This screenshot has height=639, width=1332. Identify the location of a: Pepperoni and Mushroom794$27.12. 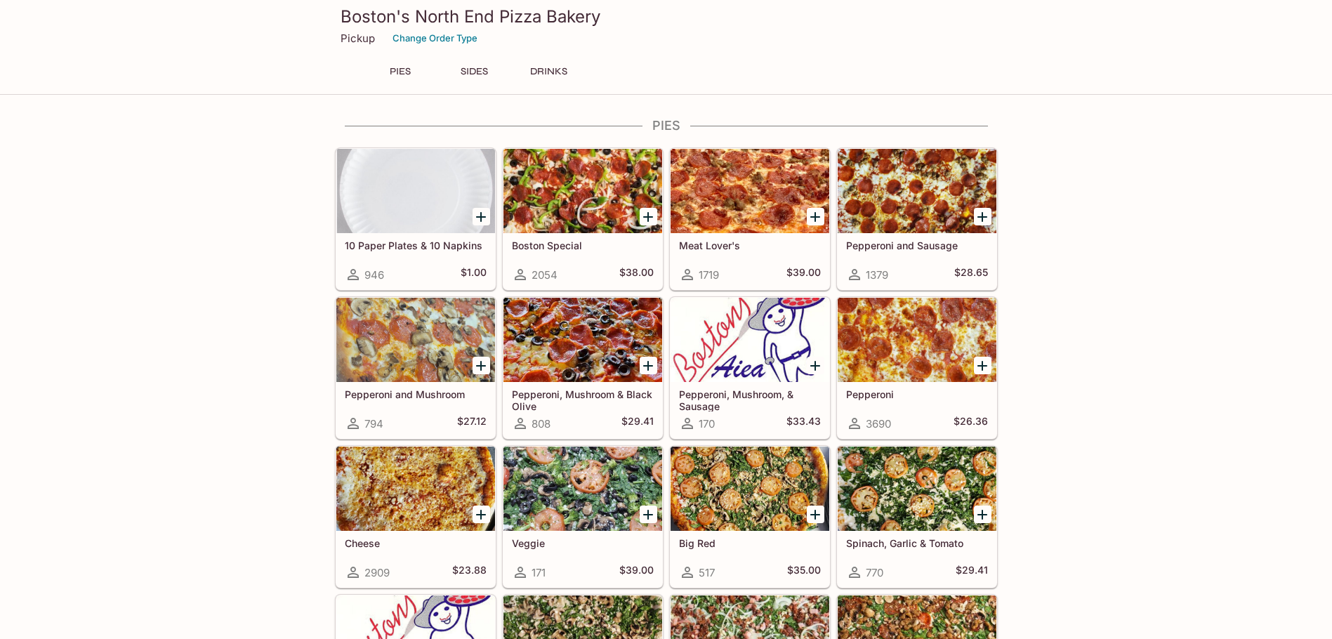
(416, 368).